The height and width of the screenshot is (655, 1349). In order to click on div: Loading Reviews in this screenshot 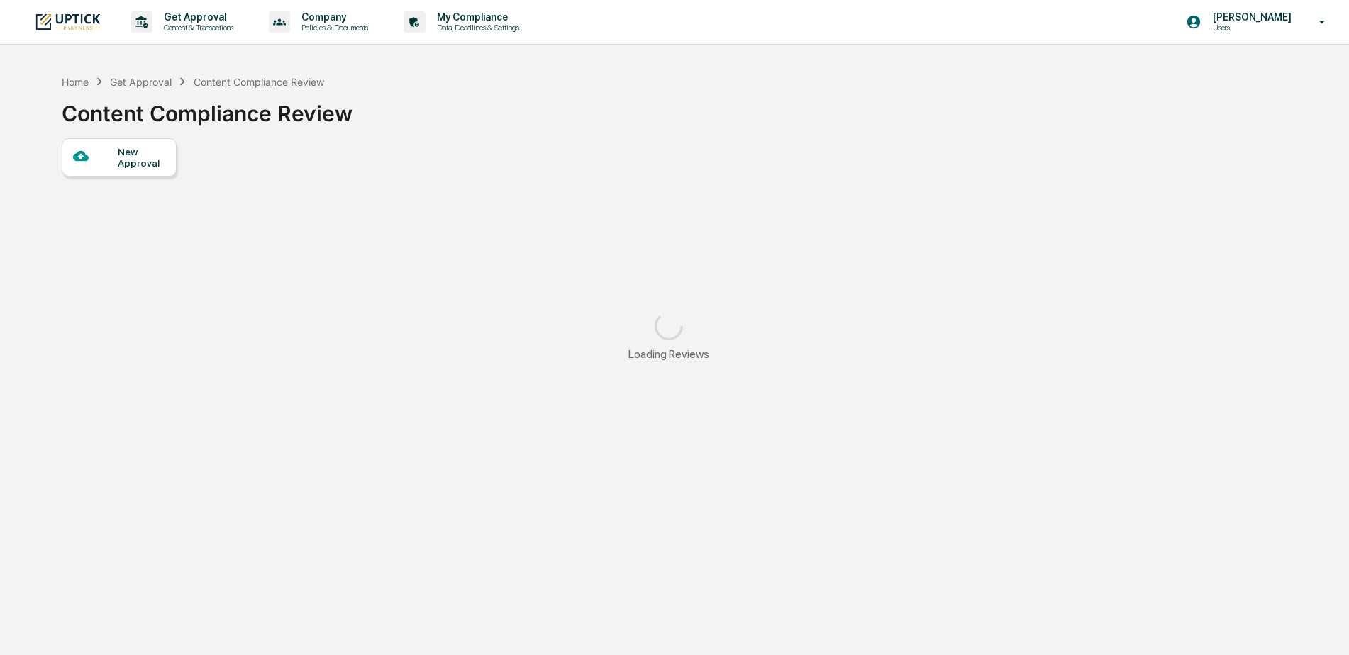, I will do `click(669, 354)`.